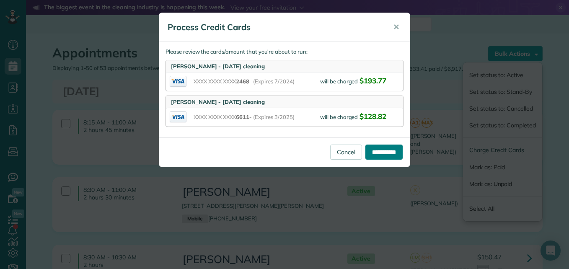 This screenshot has height=269, width=569. Describe the element at coordinates (243, 81) in the screenshot. I see `span: 2468` at that location.